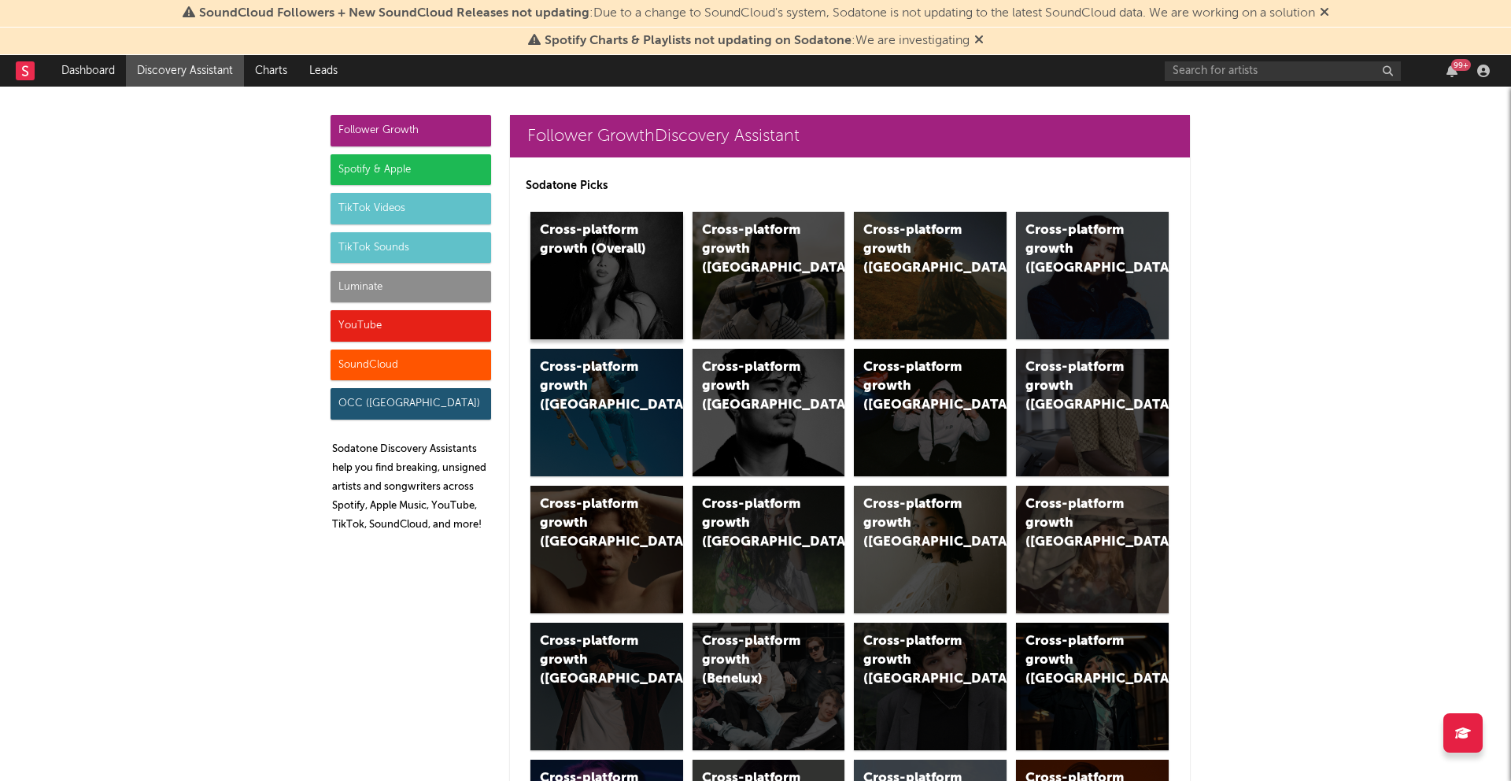 The image size is (1511, 781). I want to click on p: Sodatone Discovery Assistants help you find breaking, unsigned artists and songwriters across Spo..., so click(412, 487).